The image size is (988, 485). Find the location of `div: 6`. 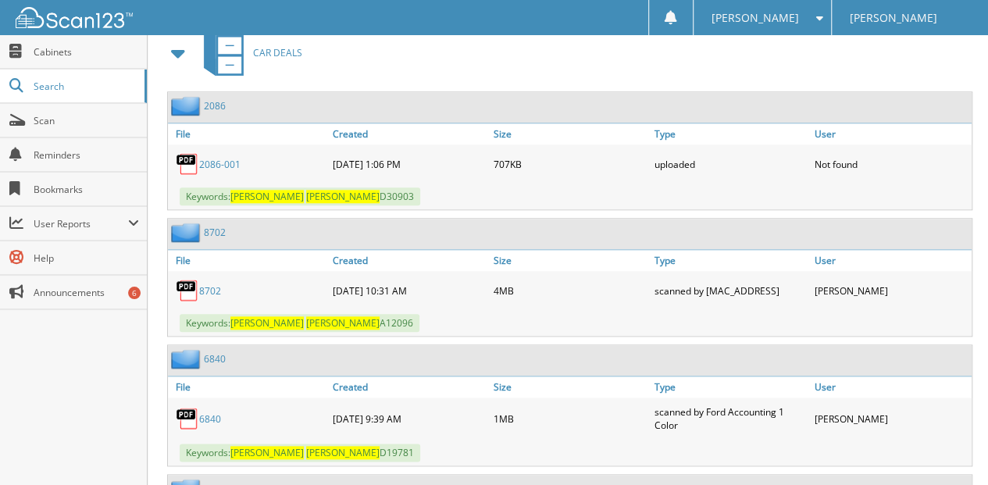

div: 6 is located at coordinates (134, 293).